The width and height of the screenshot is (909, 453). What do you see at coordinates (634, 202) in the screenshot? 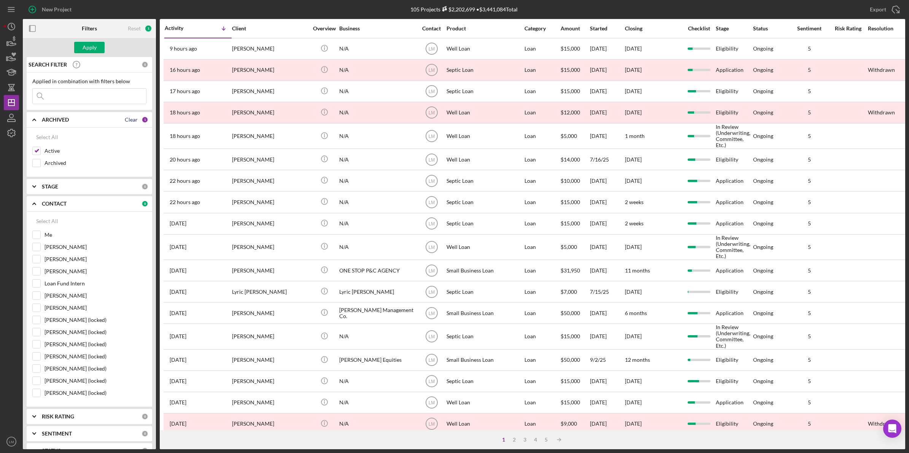
I see `time: 2 weeks` at bounding box center [634, 202].